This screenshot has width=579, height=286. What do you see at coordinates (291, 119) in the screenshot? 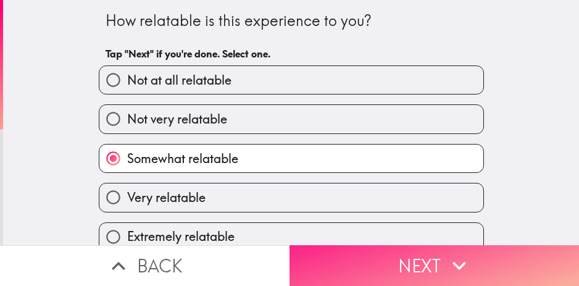
I see `button: Not very relatable` at bounding box center [291, 119].